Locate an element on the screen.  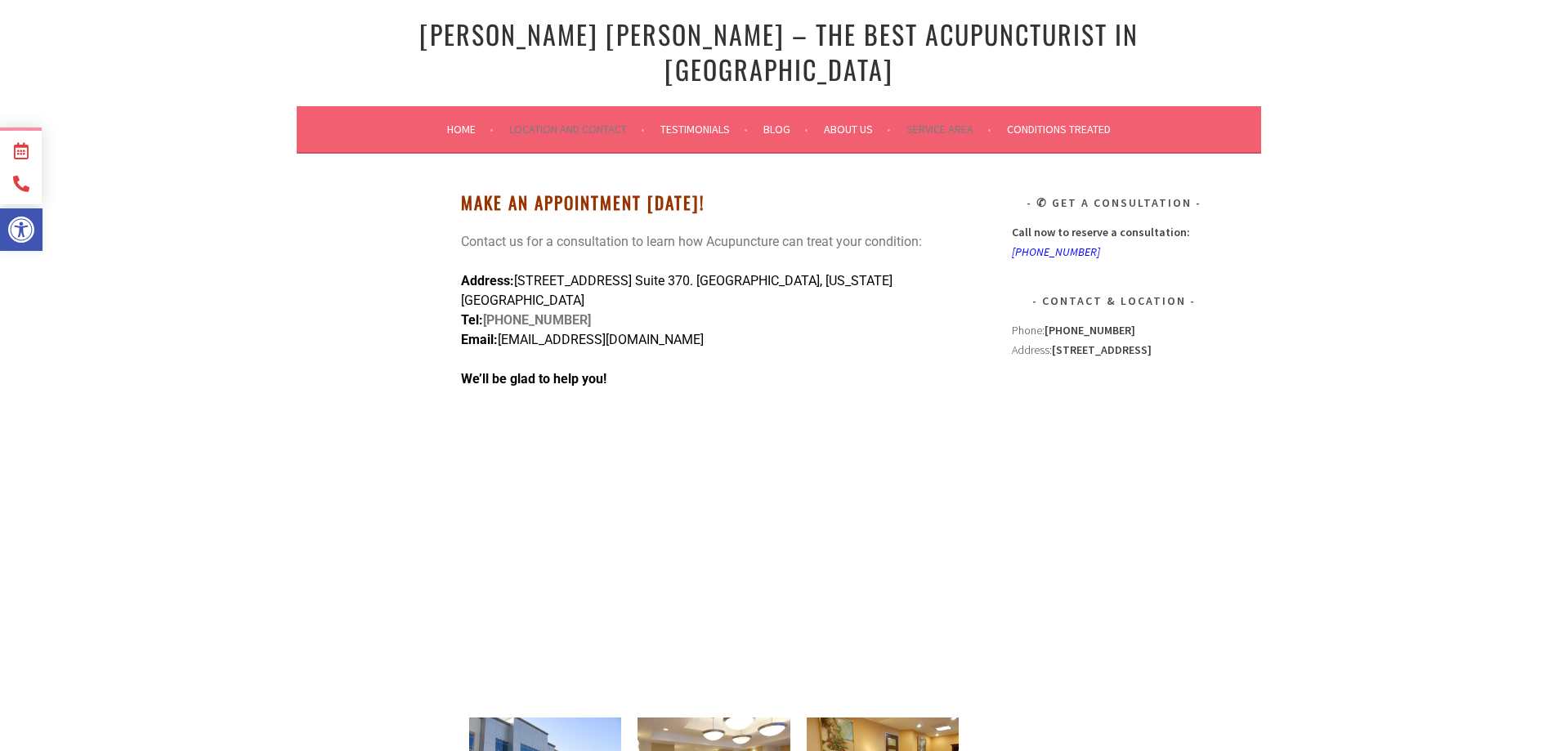
div: Address: is located at coordinates (1114, 442).